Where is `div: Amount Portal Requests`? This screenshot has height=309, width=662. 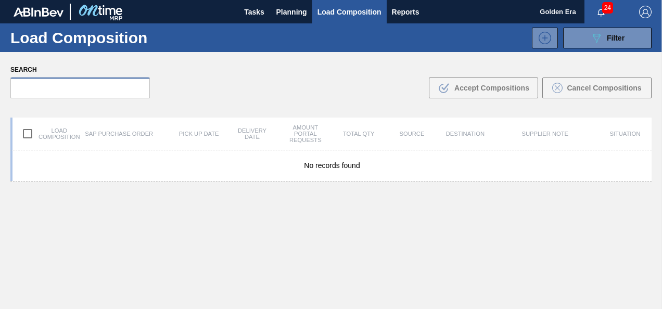 div: Amount Portal Requests is located at coordinates (306, 134).